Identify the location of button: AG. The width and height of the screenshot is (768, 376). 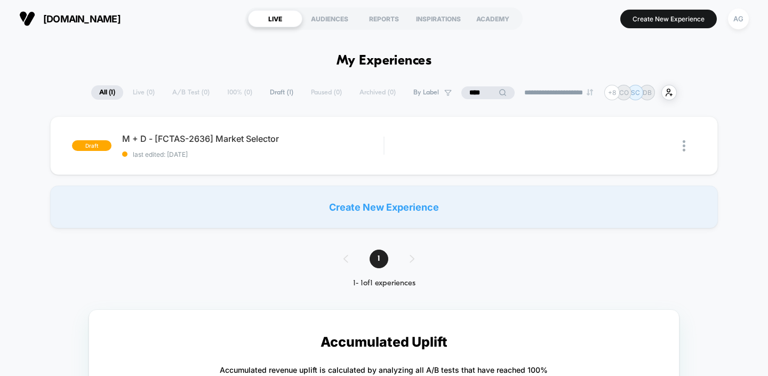
(738, 19).